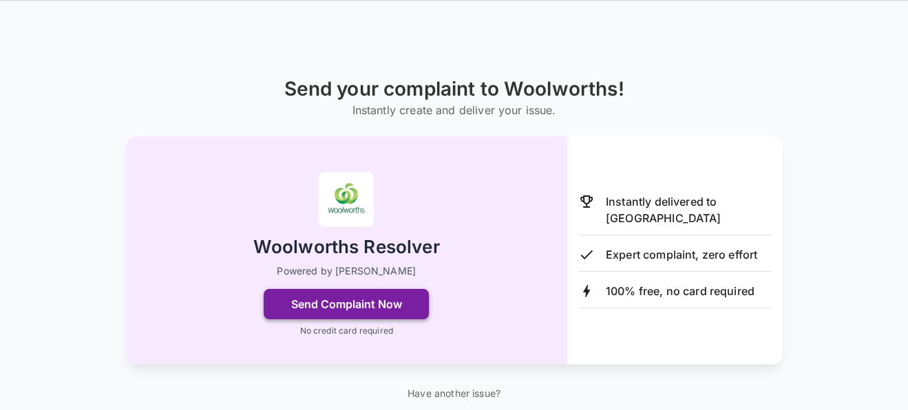  I want to click on h1: Send your complaint to Woolworths!, so click(454, 89).